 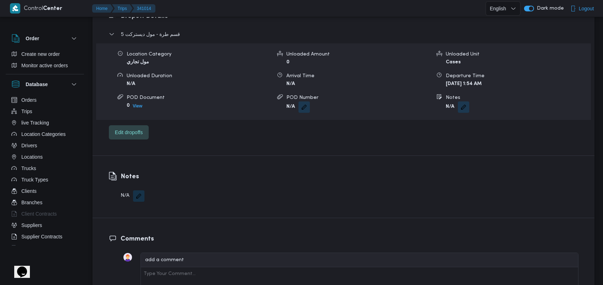 I want to click on span: Suppliers, so click(x=32, y=225).